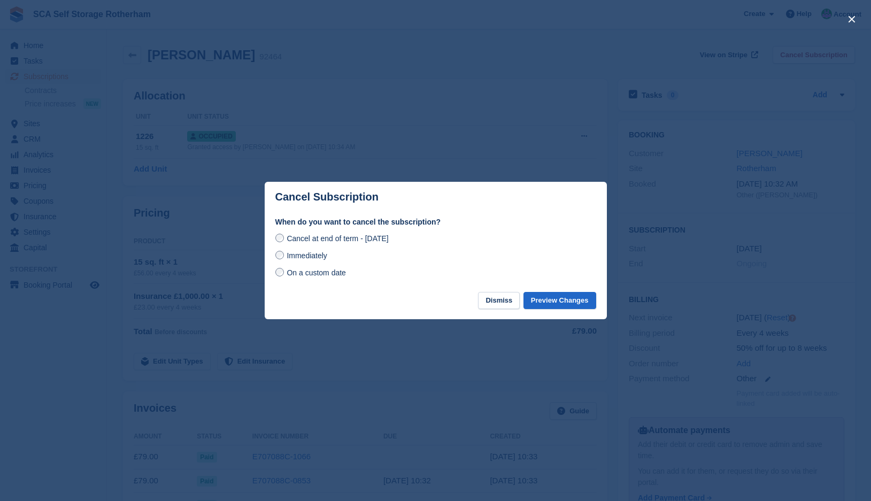  What do you see at coordinates (327, 197) in the screenshot?
I see `p: Cancel Subscription` at bounding box center [327, 197].